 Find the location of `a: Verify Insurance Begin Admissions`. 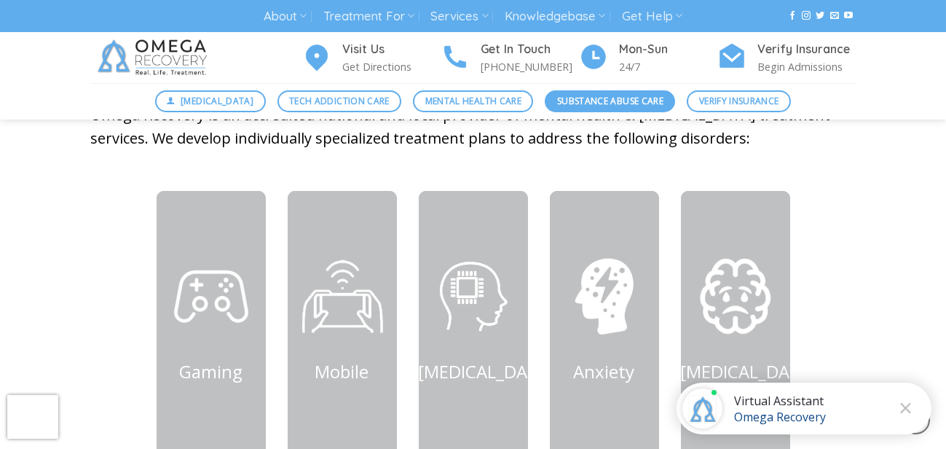

a: Verify Insurance Begin Admissions is located at coordinates (787, 58).